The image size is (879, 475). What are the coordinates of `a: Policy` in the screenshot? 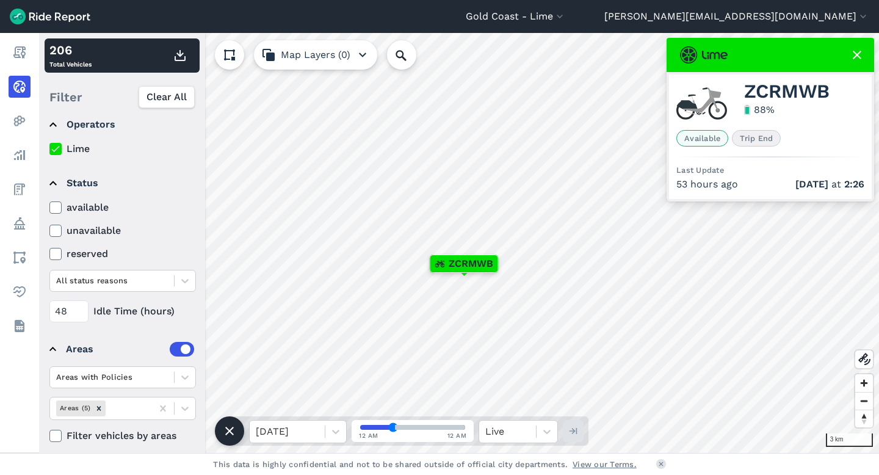 It's located at (20, 223).